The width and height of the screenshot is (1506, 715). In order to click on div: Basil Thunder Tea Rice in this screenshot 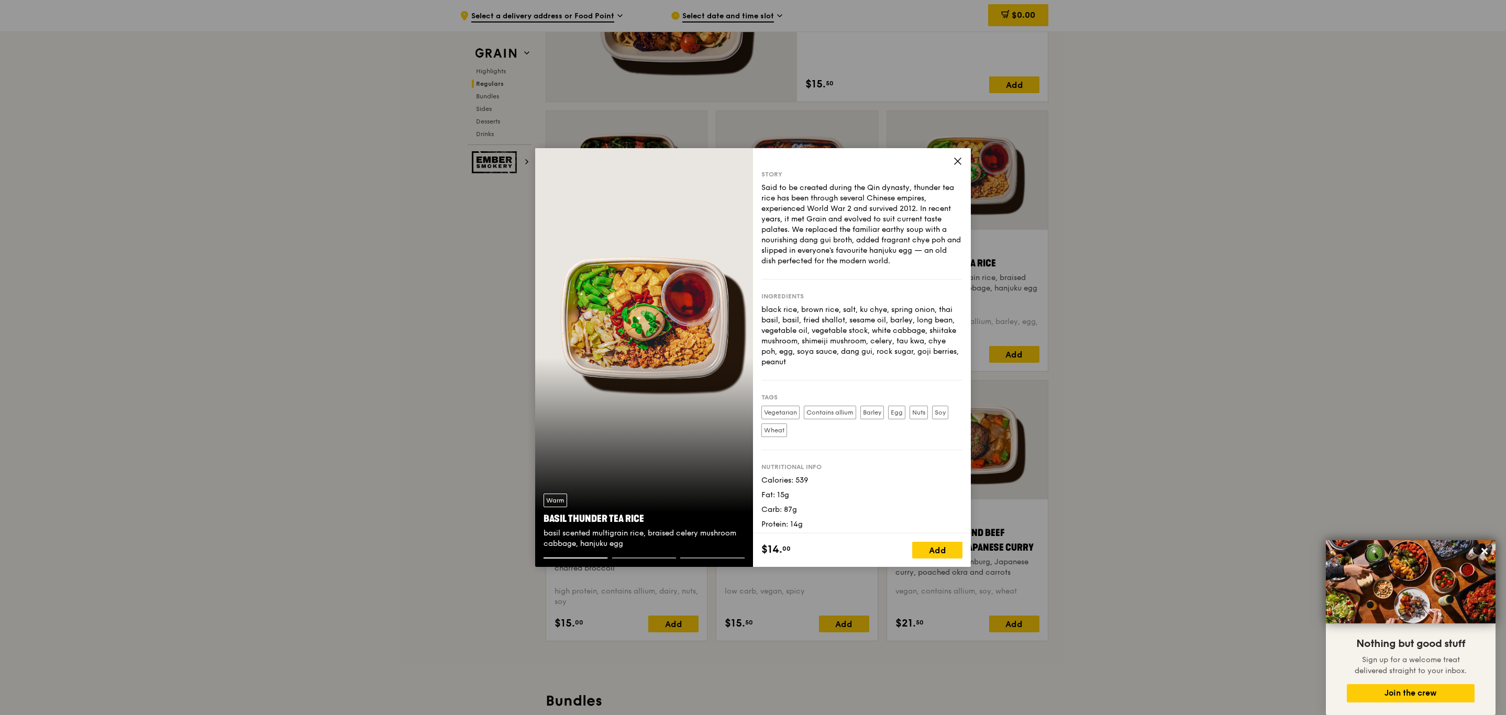, I will do `click(644, 519)`.